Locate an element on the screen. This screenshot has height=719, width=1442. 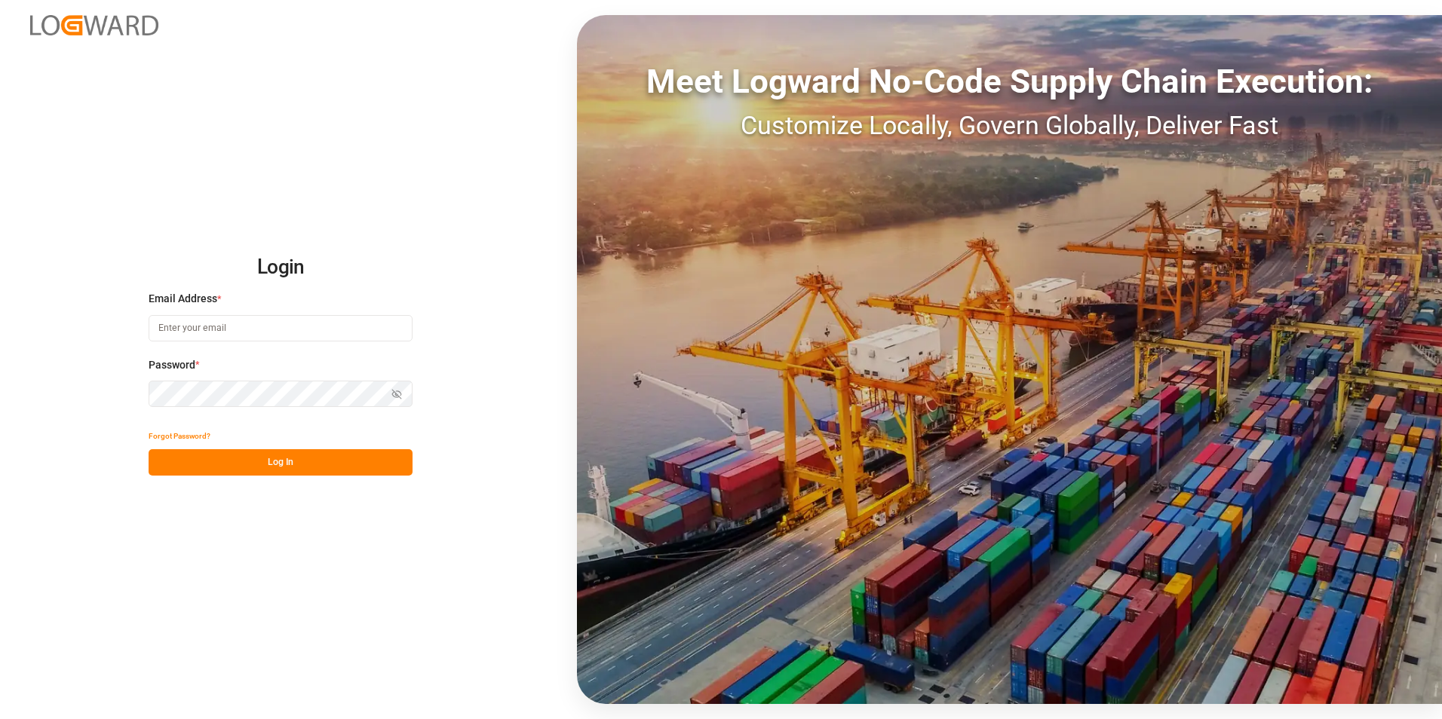
div: Meet Logward No-Code Supply Chain Execution: is located at coordinates (1009, 81).